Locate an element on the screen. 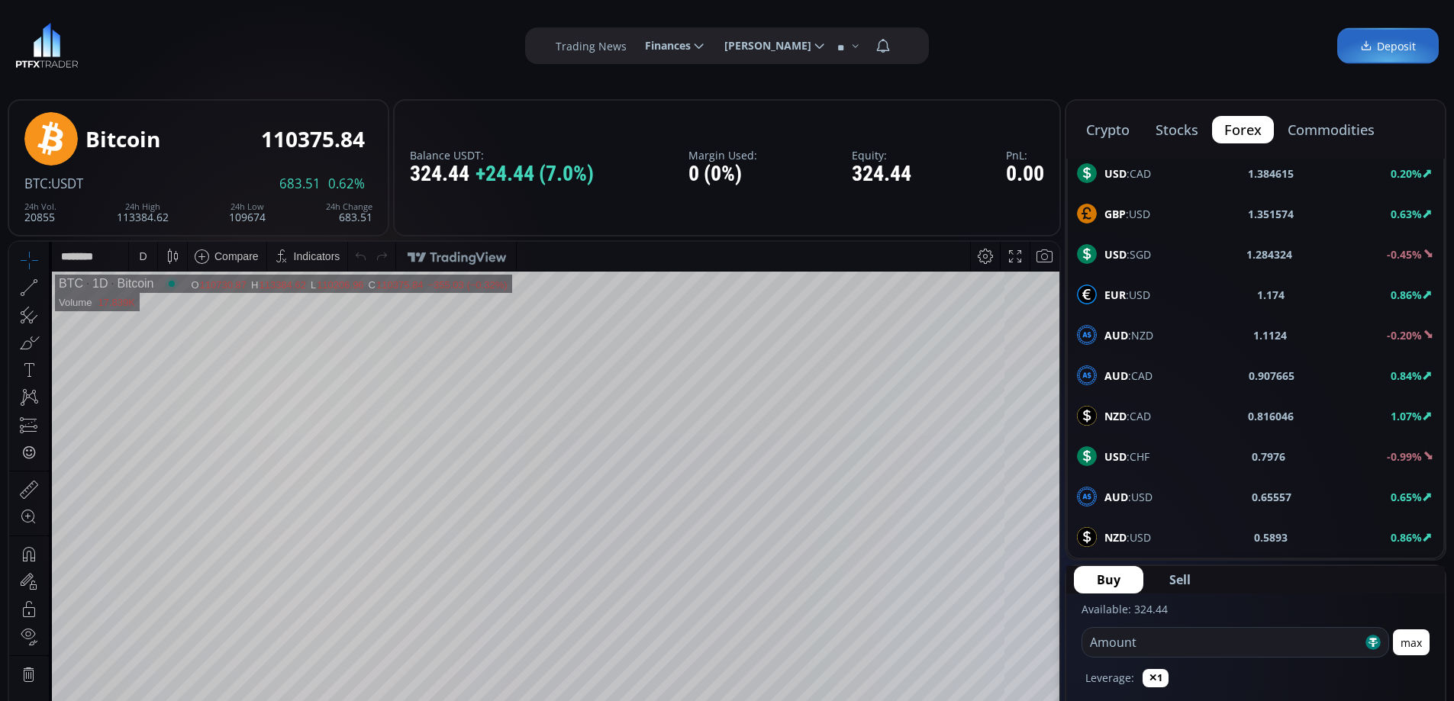  a: Deposit is located at coordinates (1387, 46).